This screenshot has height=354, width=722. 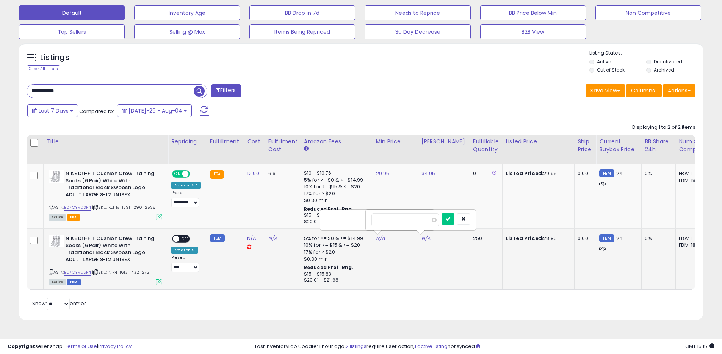 What do you see at coordinates (659, 146) in the screenshot?
I see `div: BB Share 24h.` at bounding box center [659, 146].